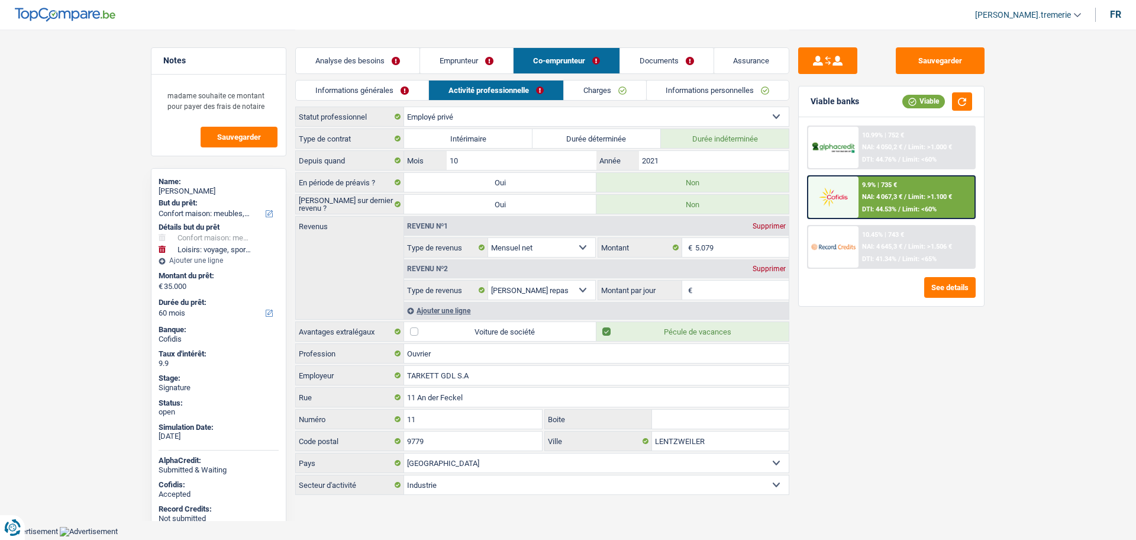 The width and height of the screenshot is (1136, 540). What do you see at coordinates (350, 485) in the screenshot?
I see `label: Secteur d'activité` at bounding box center [350, 485].